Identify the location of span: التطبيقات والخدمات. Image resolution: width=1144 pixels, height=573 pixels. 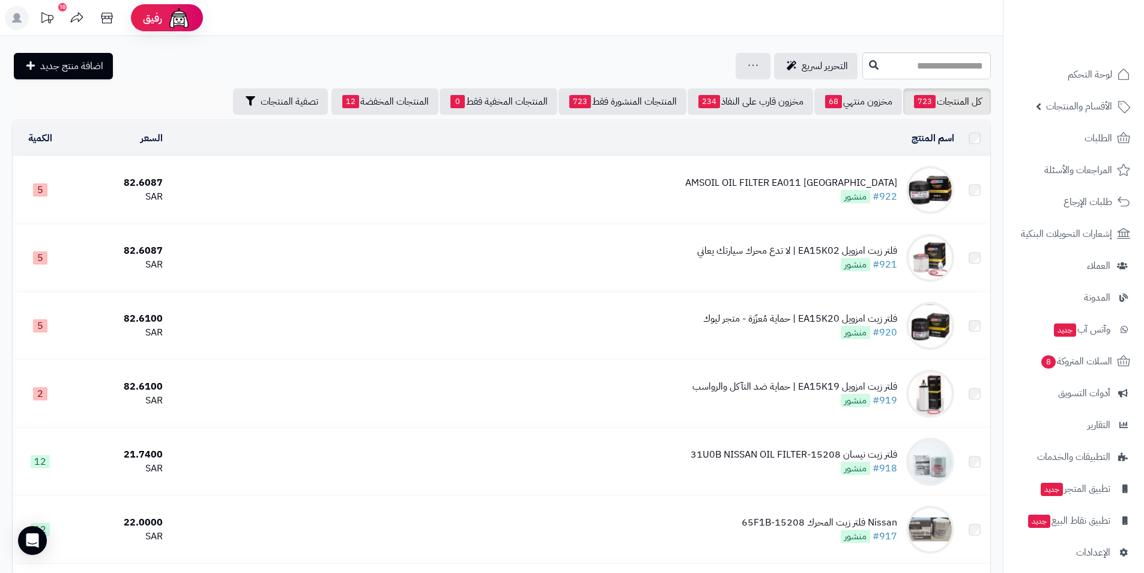
(1074, 457).